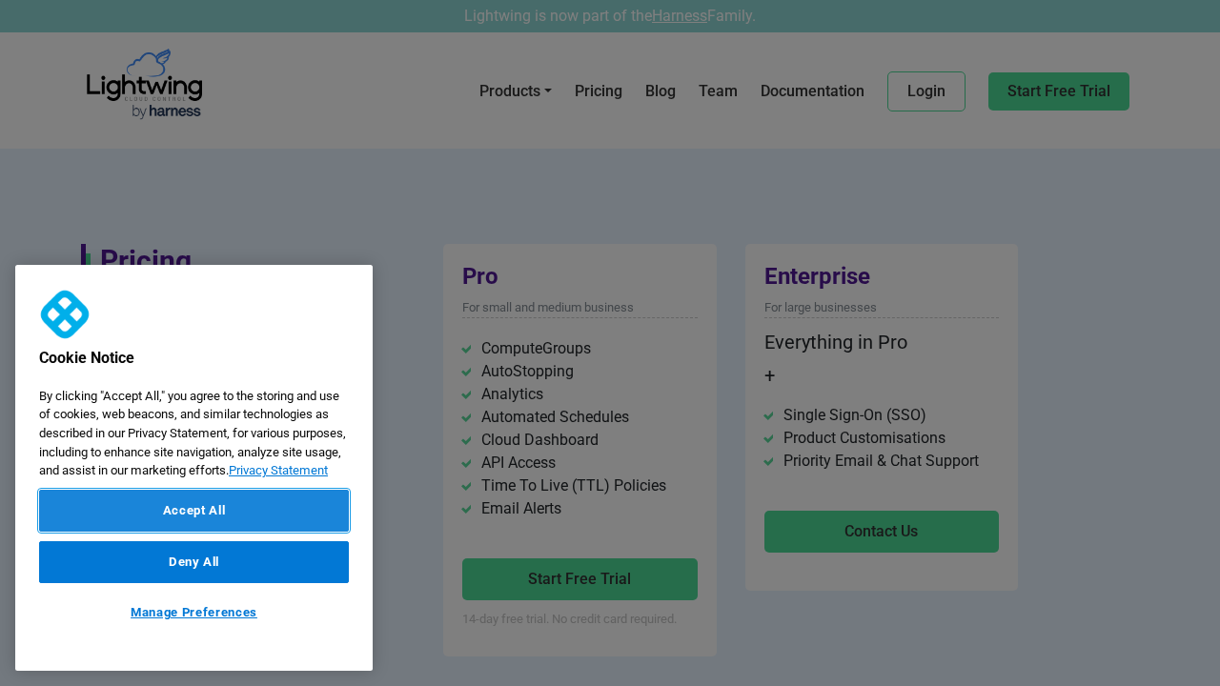 The image size is (1220, 686). What do you see at coordinates (193, 434) in the screenshot?
I see `div: By clicking "Accept All," you agree to the storing and use of cookies, web beacons, and similar t...` at bounding box center [193, 434].